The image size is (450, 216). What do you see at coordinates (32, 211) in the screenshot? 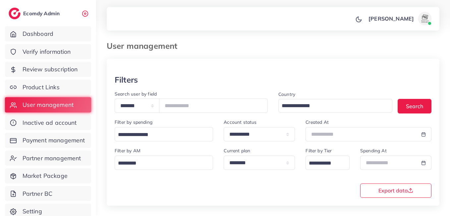
I see `span: Setting` at bounding box center [32, 211].